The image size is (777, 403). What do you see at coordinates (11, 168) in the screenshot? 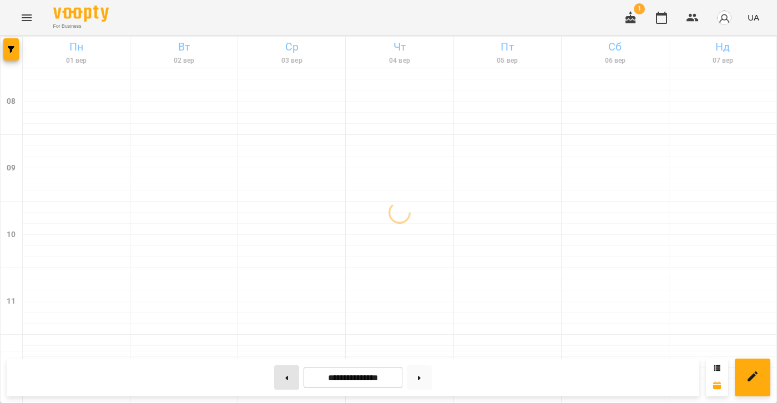
I see `h6: 09` at bounding box center [11, 168].